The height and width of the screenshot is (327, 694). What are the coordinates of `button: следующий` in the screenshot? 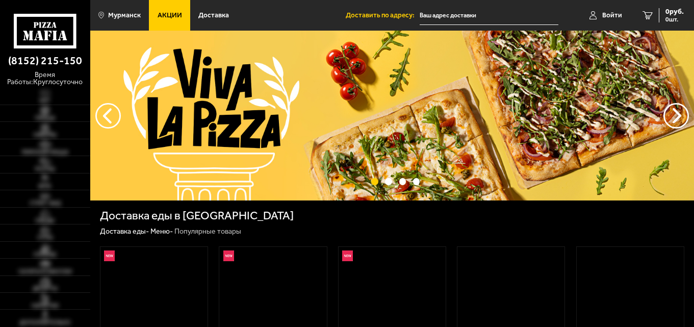 It's located at (108, 116).